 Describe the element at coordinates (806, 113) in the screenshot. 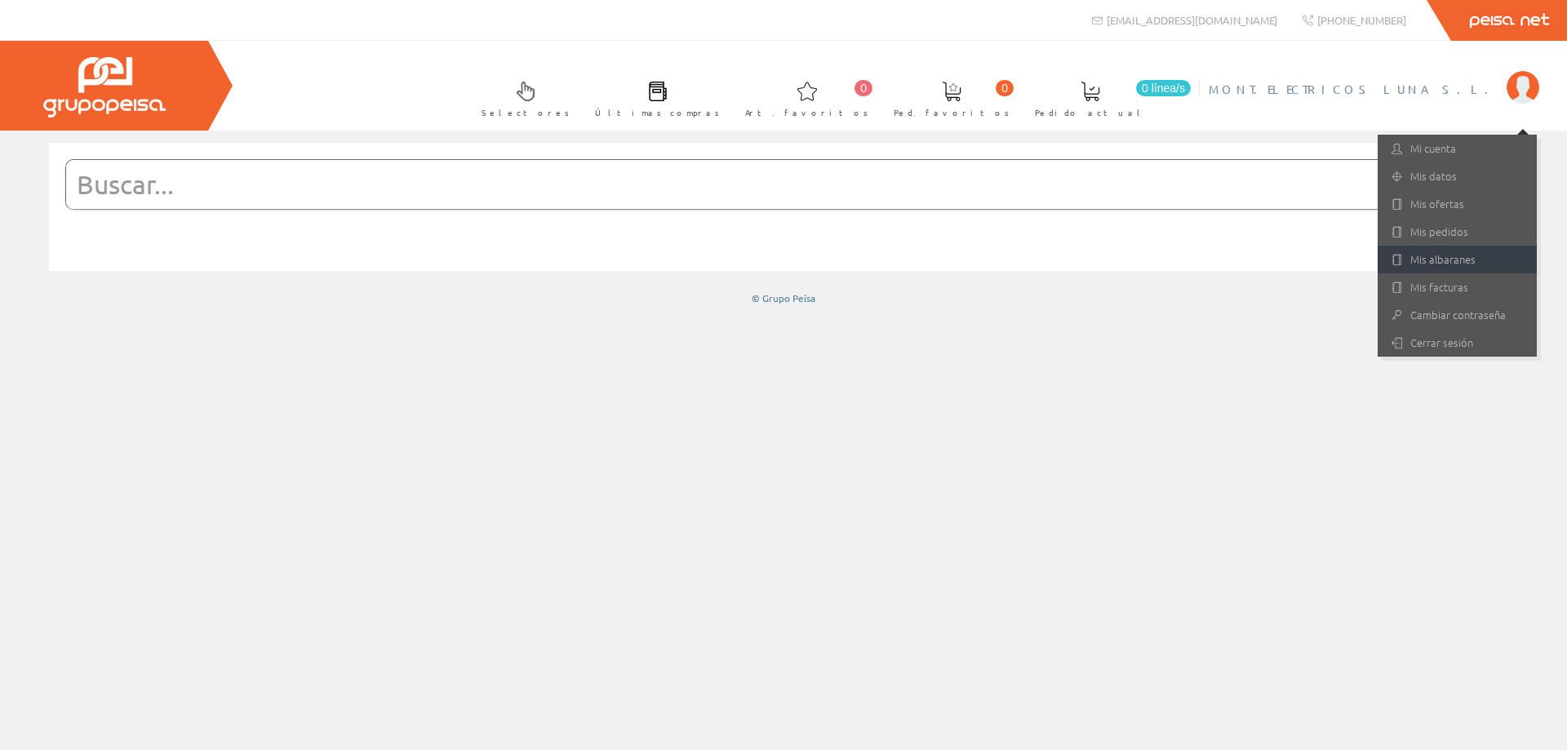

I see `span: Art. favoritos` at that location.